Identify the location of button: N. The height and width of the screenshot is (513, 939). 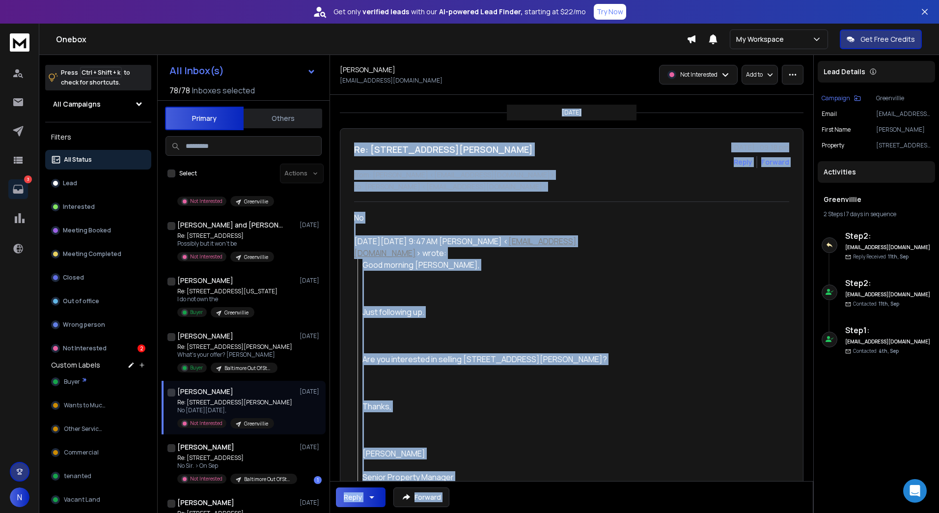
(20, 497).